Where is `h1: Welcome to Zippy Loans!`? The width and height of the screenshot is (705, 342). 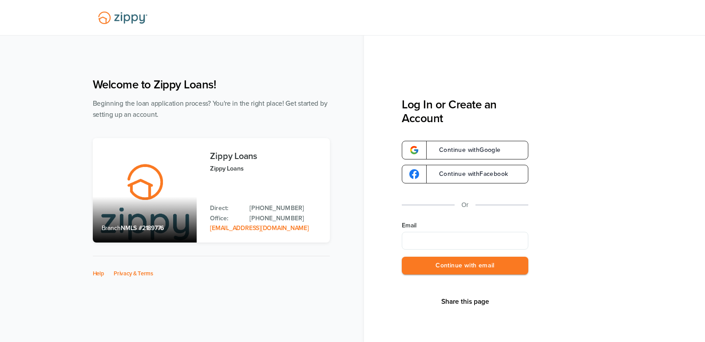 h1: Welcome to Zippy Loans! is located at coordinates (211, 84).